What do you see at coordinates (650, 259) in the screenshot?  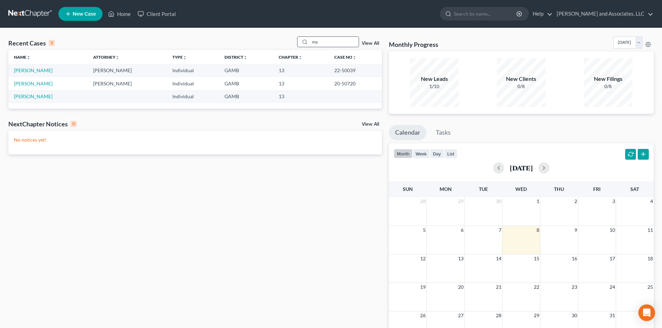 I see `span: 18` at bounding box center [650, 259].